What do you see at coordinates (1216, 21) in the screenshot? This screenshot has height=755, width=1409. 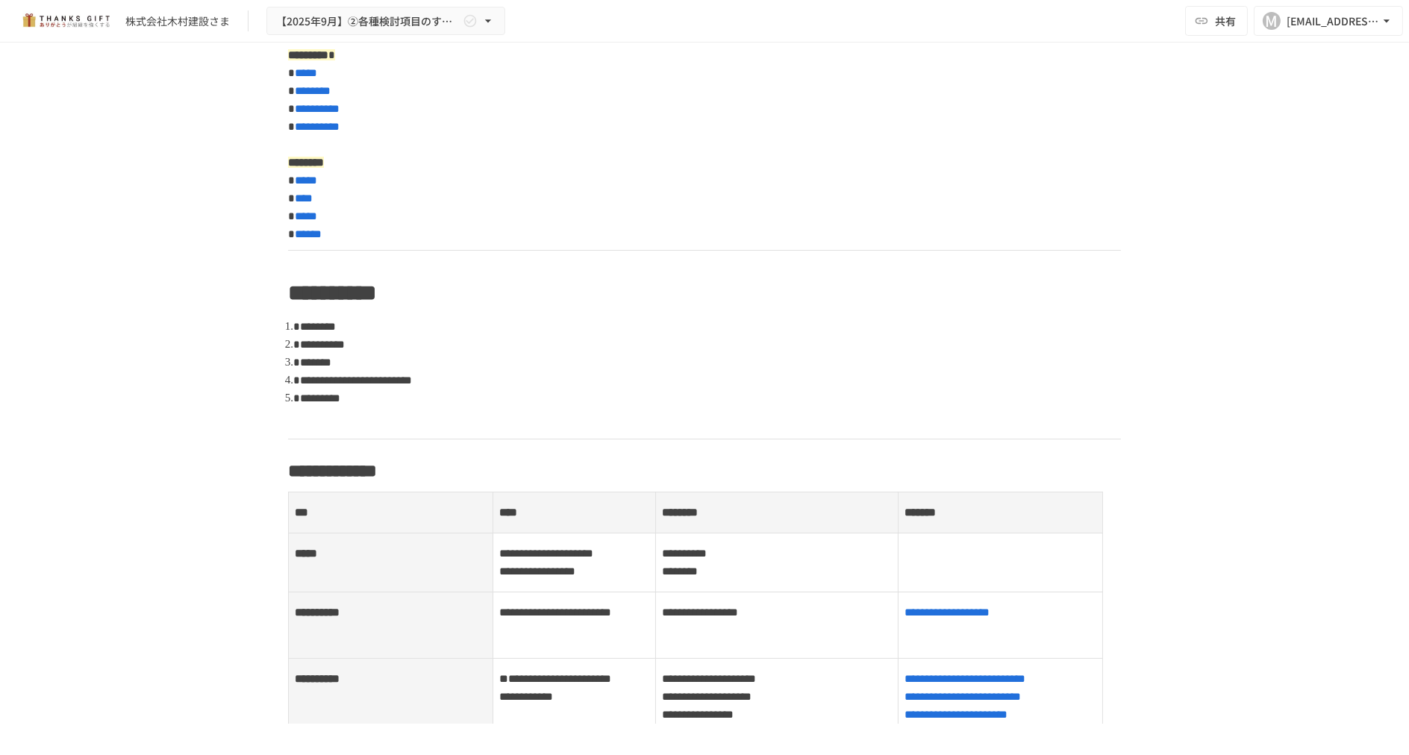 I see `button: 共有` at bounding box center [1216, 21].